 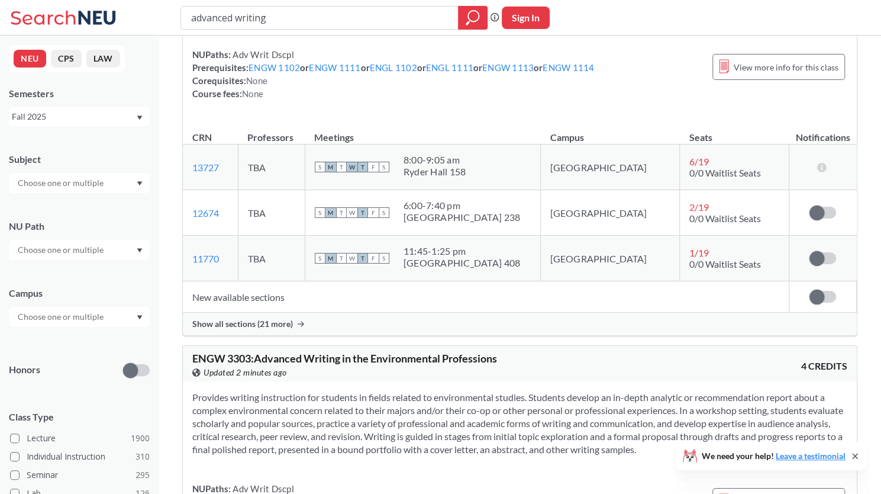 I want to click on a: ENGW 1102, so click(x=274, y=67).